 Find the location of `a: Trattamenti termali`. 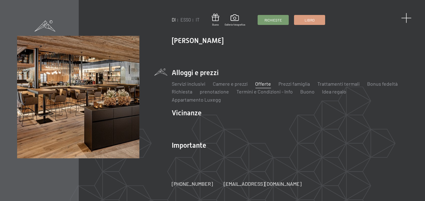

a: Trattamenti termali is located at coordinates (339, 83).